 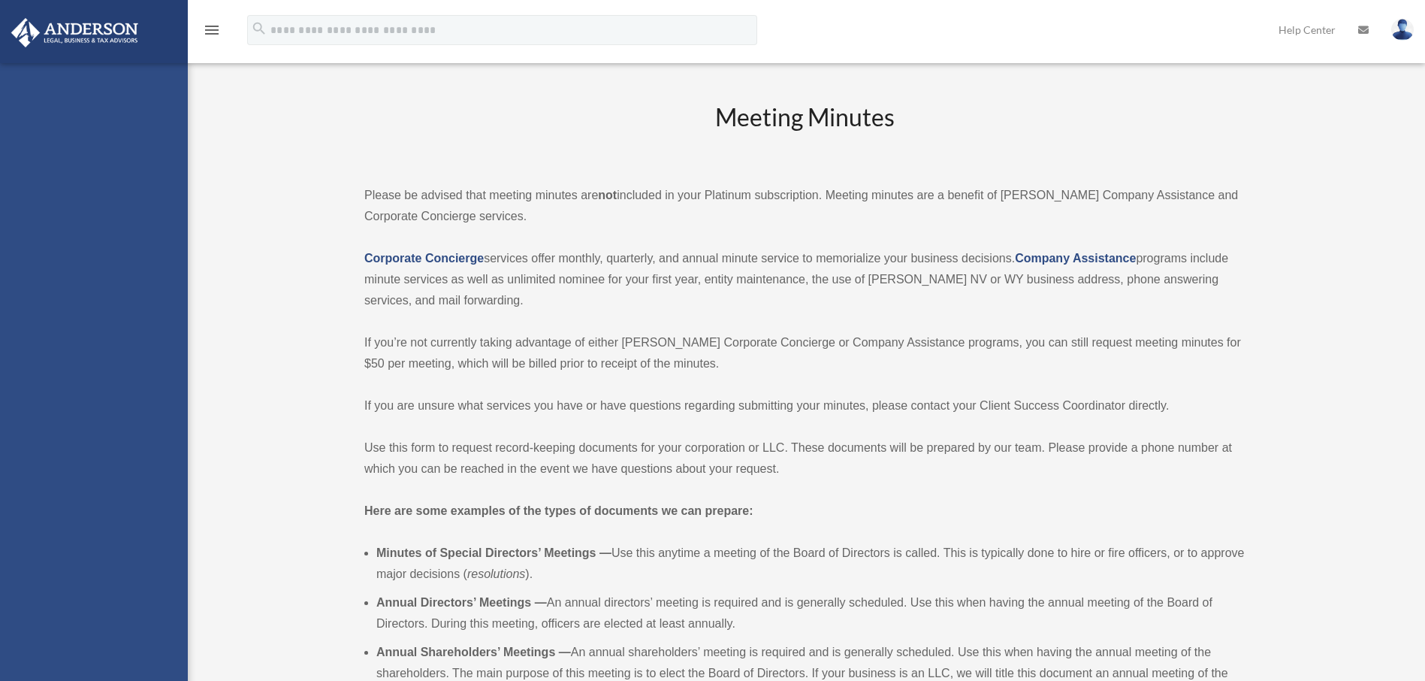 What do you see at coordinates (1075, 258) in the screenshot?
I see `strong: Company Assistance` at bounding box center [1075, 258].